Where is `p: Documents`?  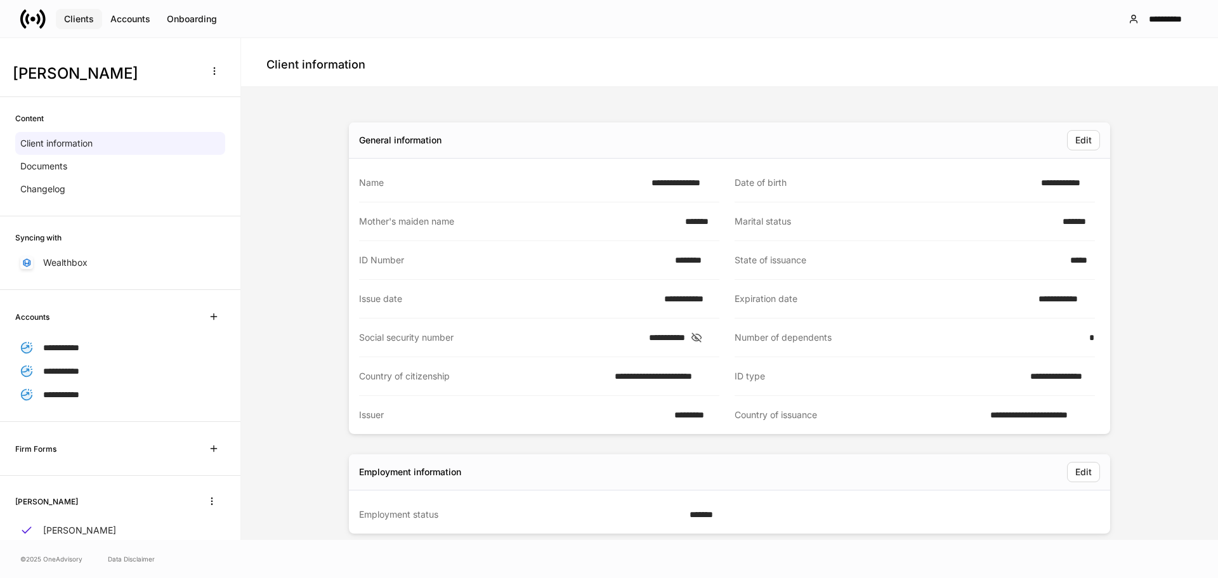 p: Documents is located at coordinates (44, 166).